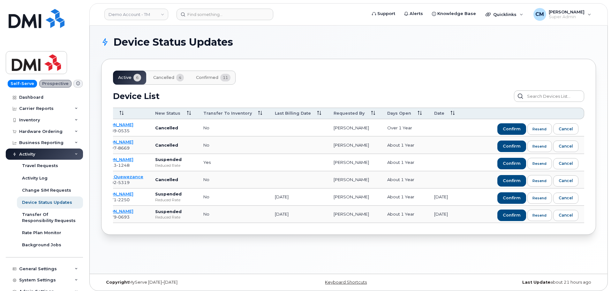 This screenshot has width=611, height=291. Describe the element at coordinates (136, 96) in the screenshot. I see `h2: Device List` at that location.